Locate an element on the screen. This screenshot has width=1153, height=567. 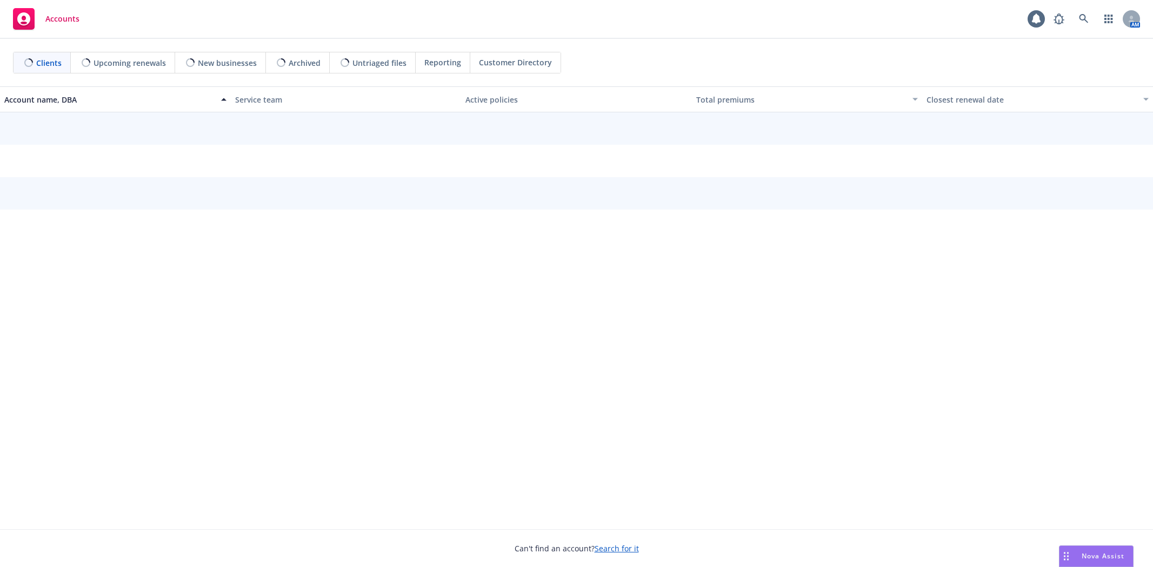
div: Drag to move is located at coordinates (1066, 557).